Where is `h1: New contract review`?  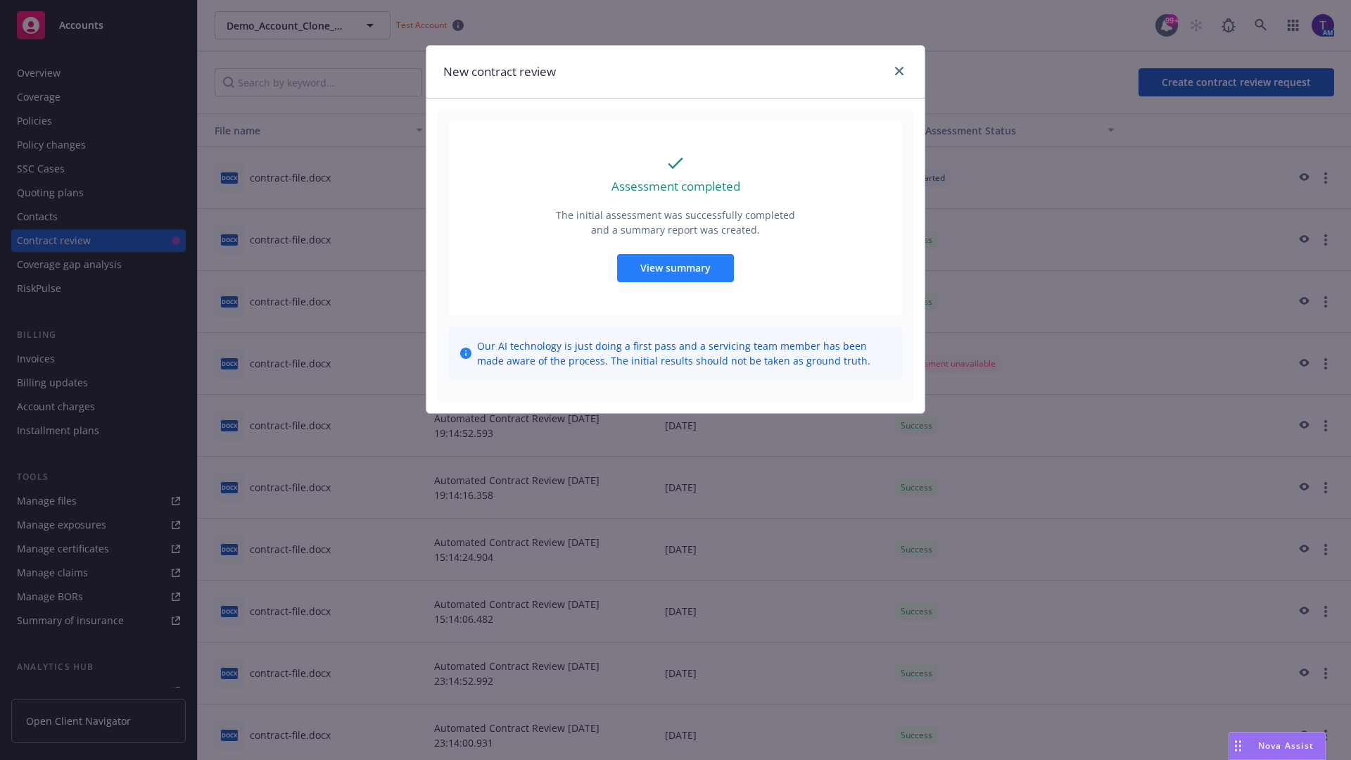
h1: New contract review is located at coordinates (499, 72).